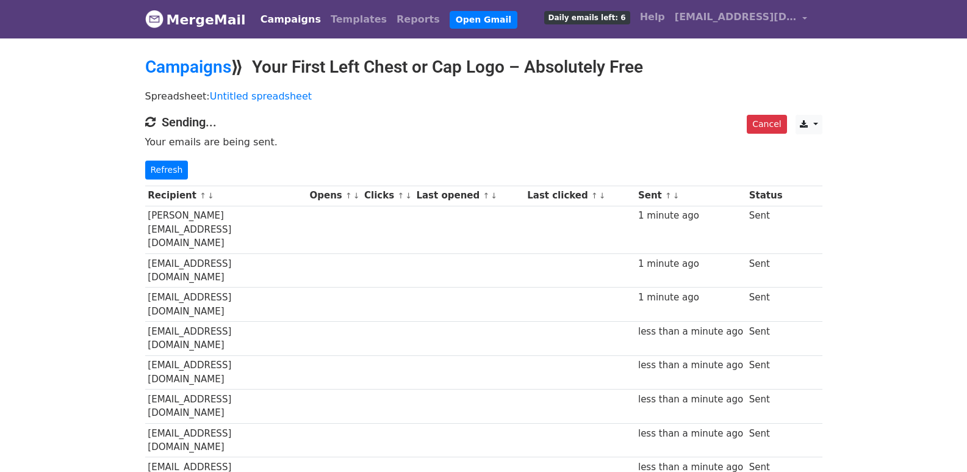 This screenshot has height=472, width=967. Describe the element at coordinates (580, 195) in the screenshot. I see `th: Last clicked` at that location.